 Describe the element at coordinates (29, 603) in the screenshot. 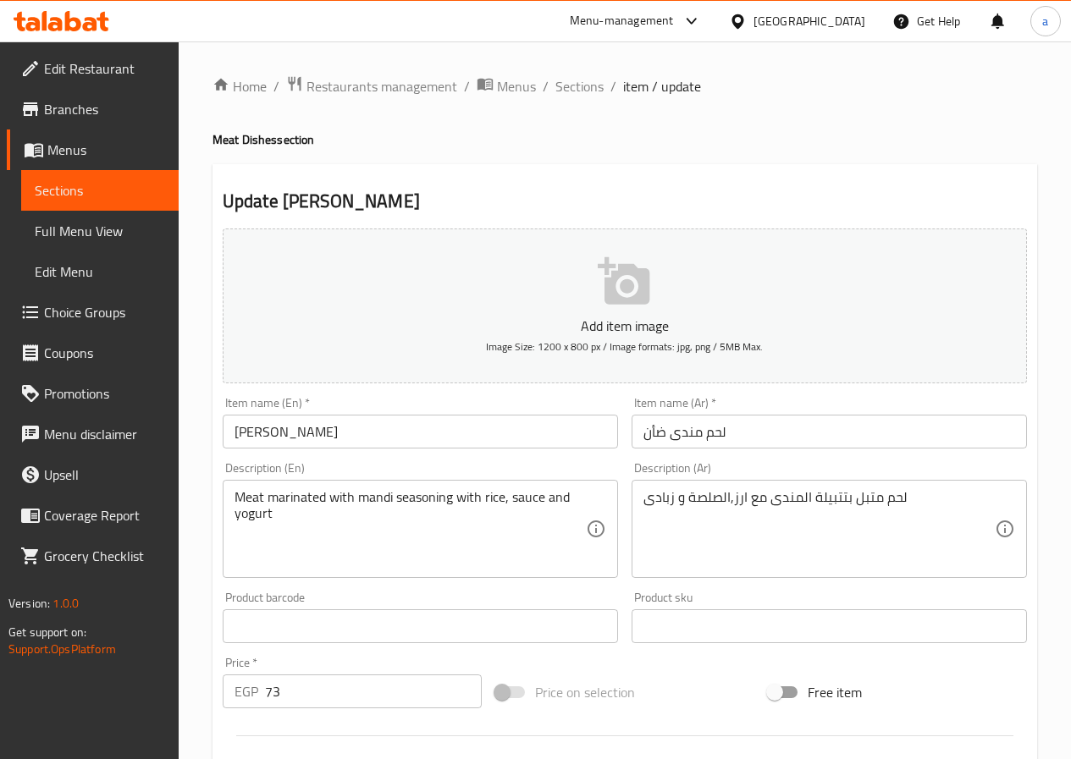

I see `span: Version:` at that location.